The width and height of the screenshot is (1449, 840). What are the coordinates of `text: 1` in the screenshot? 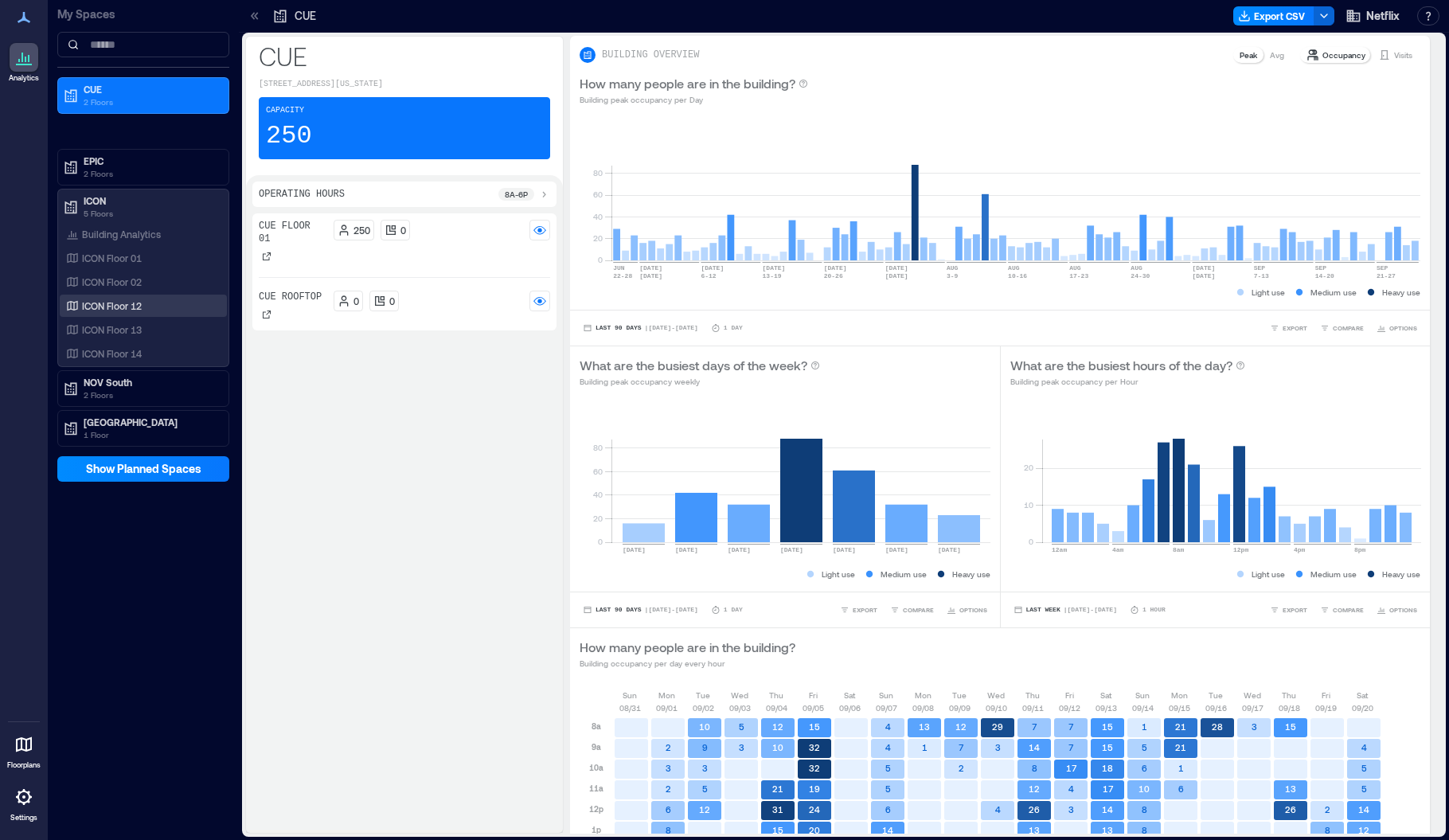 It's located at (1180, 767).